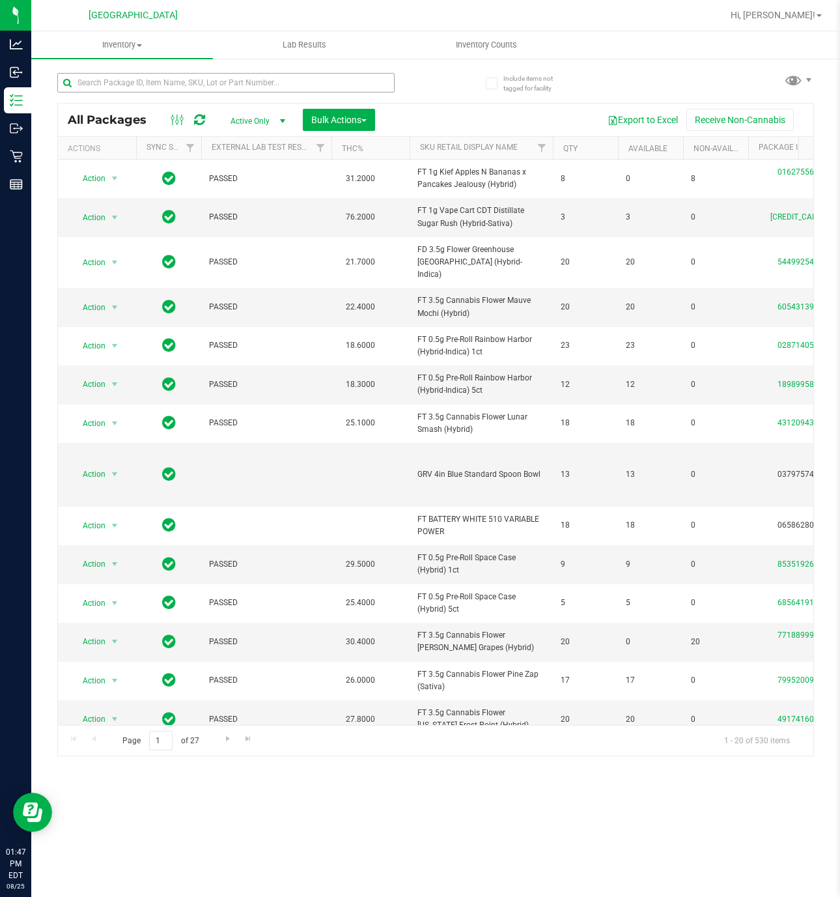 The image size is (840, 897). Describe the element at coordinates (481, 346) in the screenshot. I see `span: FT 0.5g Pre-Roll Rainbow Harbor (Hybrid-Indica) 1ct` at that location.